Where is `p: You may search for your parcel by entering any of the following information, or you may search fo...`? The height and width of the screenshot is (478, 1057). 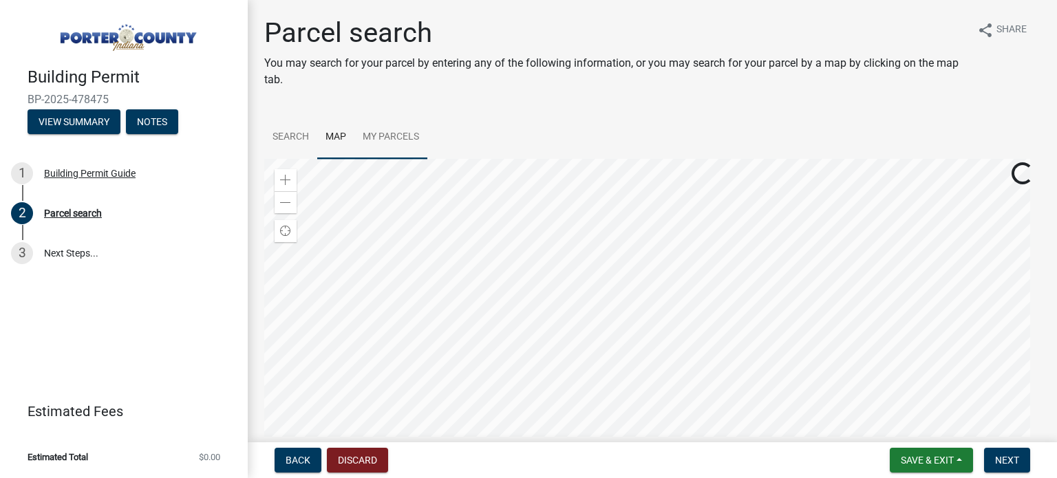 p: You may search for your parcel by entering any of the following information, or you may search fo... is located at coordinates (614, 72).